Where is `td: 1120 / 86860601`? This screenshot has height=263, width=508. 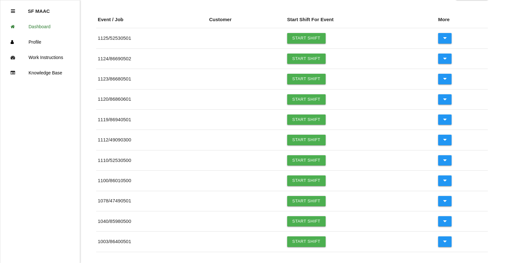 td: 1120 / 86860601 is located at coordinates (152, 99).